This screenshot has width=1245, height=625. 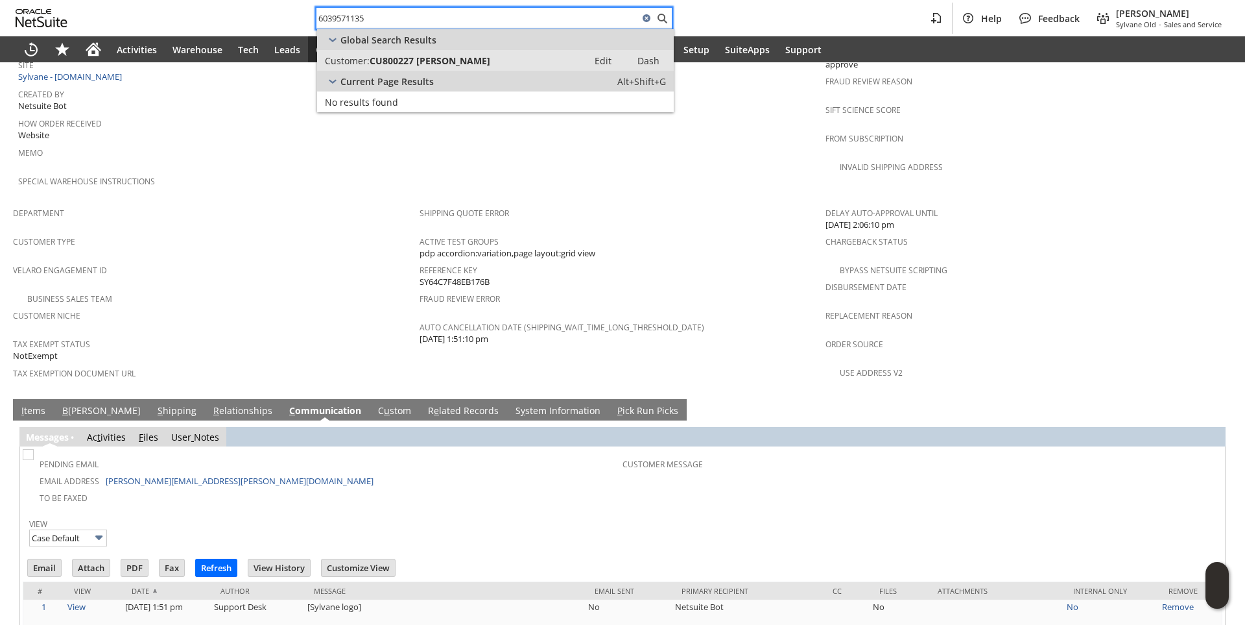 I want to click on a: Chargeback Status, so click(x=866, y=241).